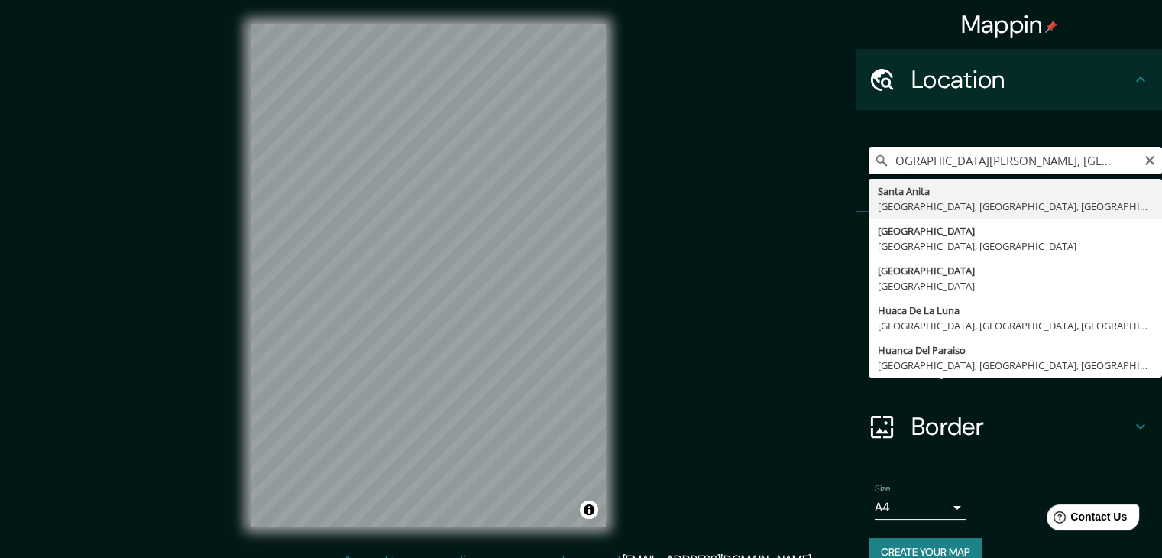 This screenshot has width=1162, height=558. I want to click on div: Santa Anita, so click(1015, 191).